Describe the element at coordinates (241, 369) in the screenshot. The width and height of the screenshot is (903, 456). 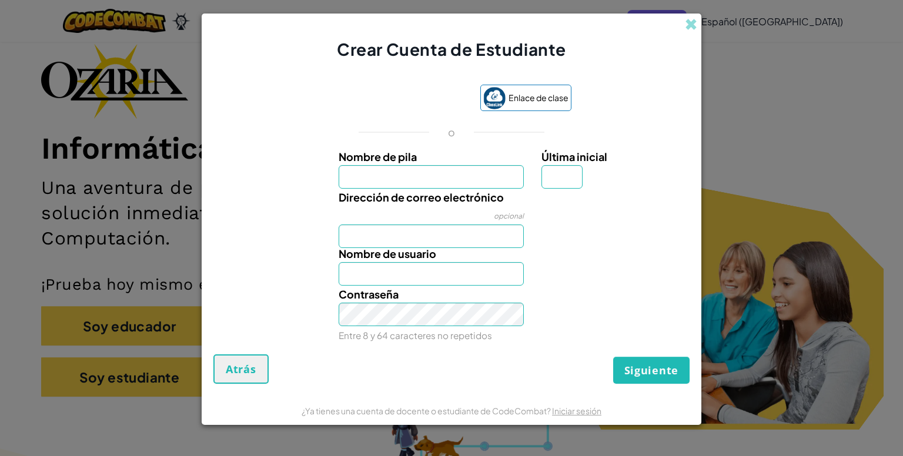
I see `font: Atrás` at that location.